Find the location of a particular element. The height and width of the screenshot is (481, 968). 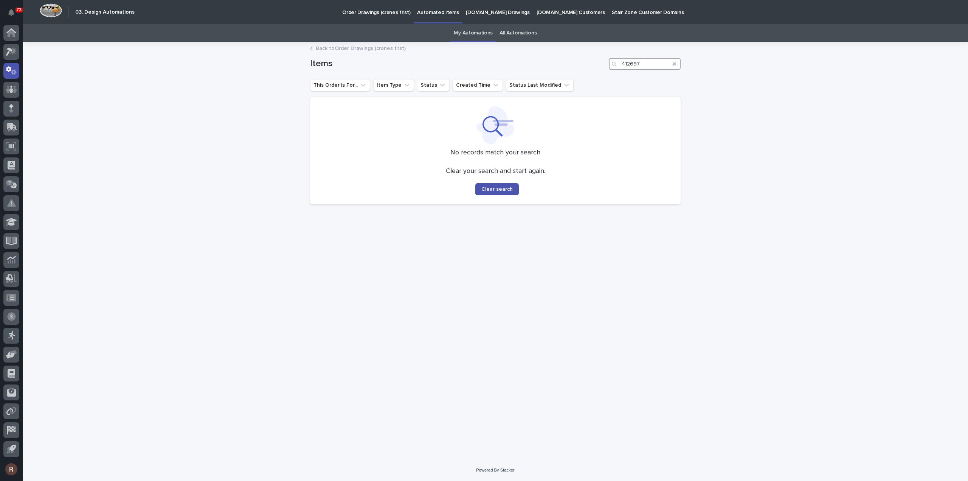

div: Search is located at coordinates (645, 64).